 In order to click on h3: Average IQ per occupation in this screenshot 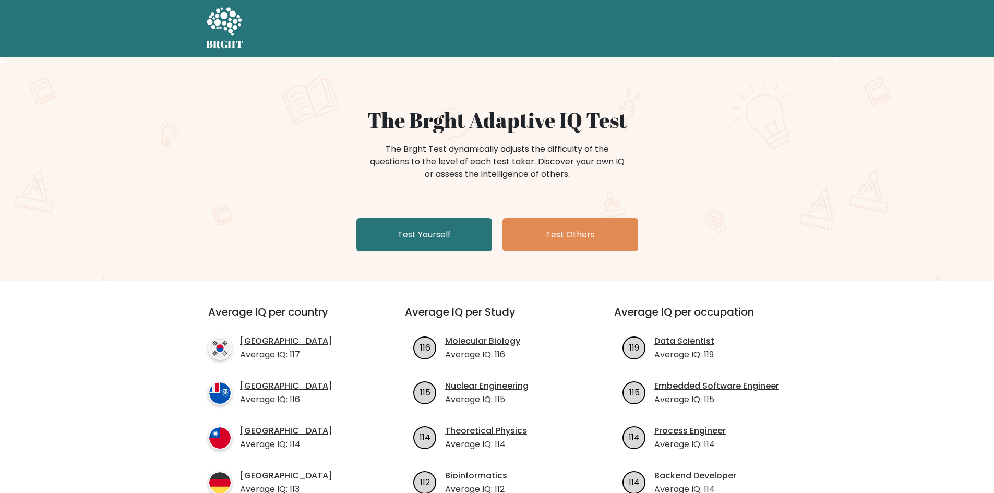, I will do `click(706, 318)`.